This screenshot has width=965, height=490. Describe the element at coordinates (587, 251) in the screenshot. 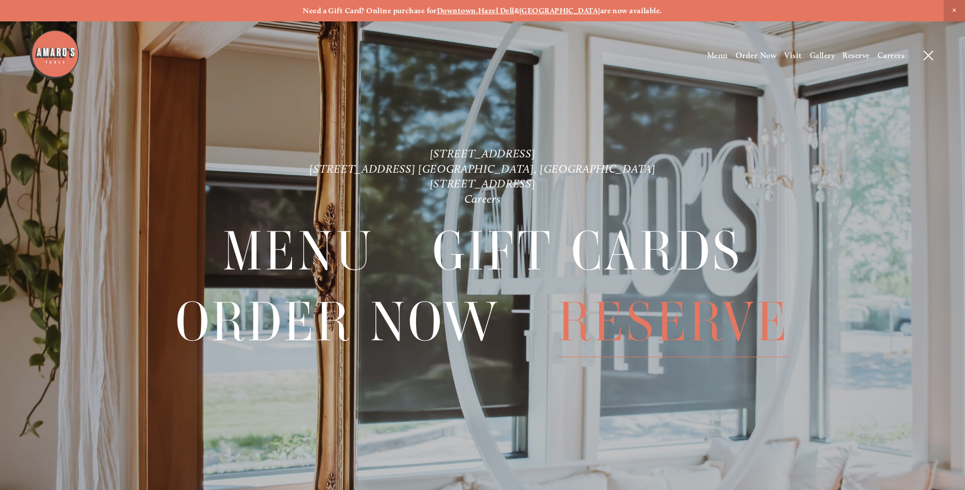

I see `span: Gift Cards` at that location.